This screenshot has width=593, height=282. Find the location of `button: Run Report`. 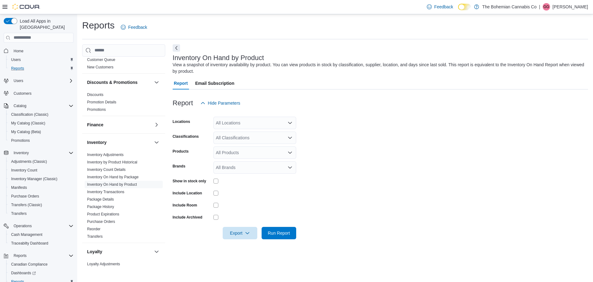

button: Run Report is located at coordinates (279, 233).